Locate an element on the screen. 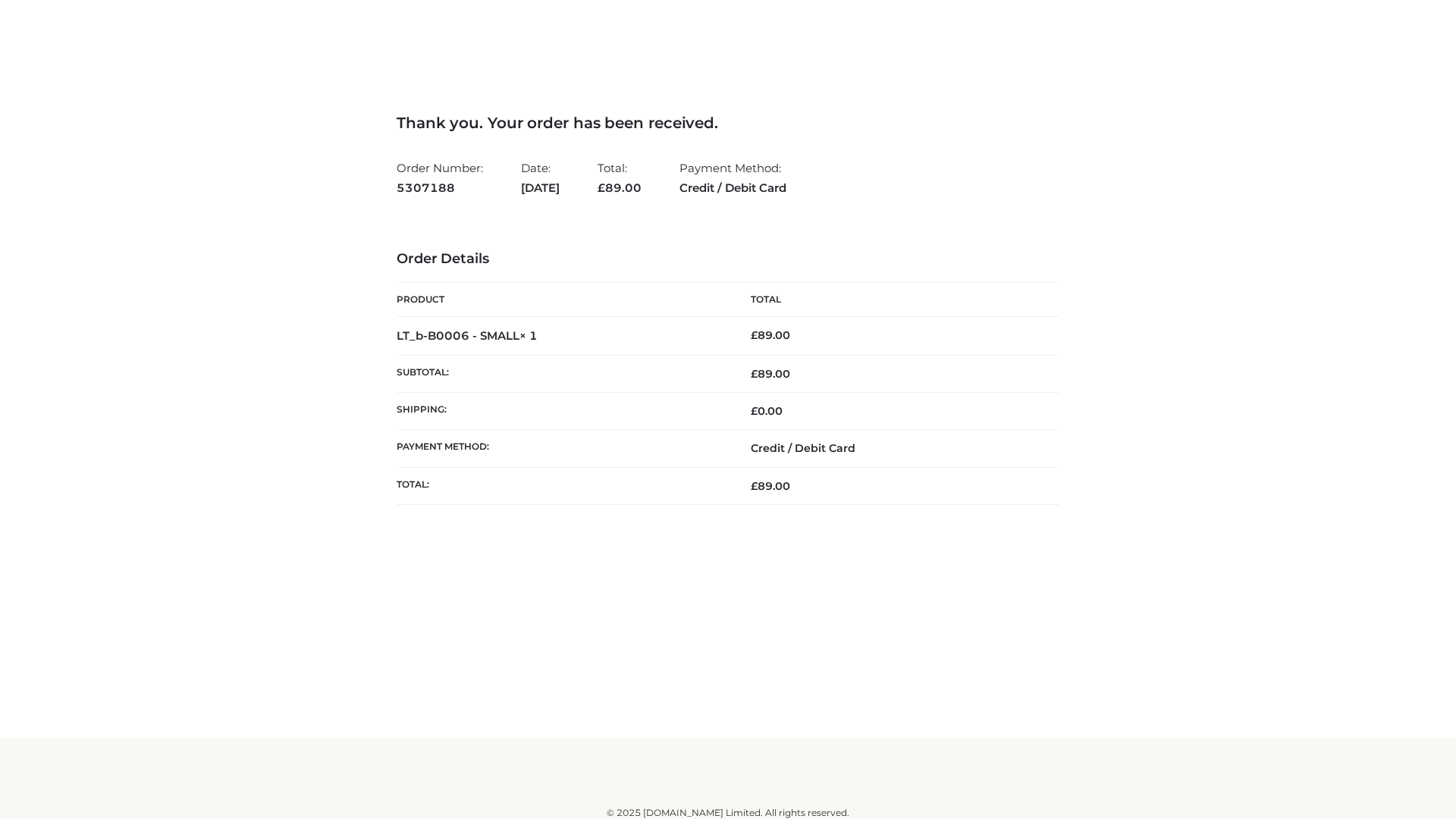 The width and height of the screenshot is (1456, 819). li: Date: is located at coordinates (540, 178).